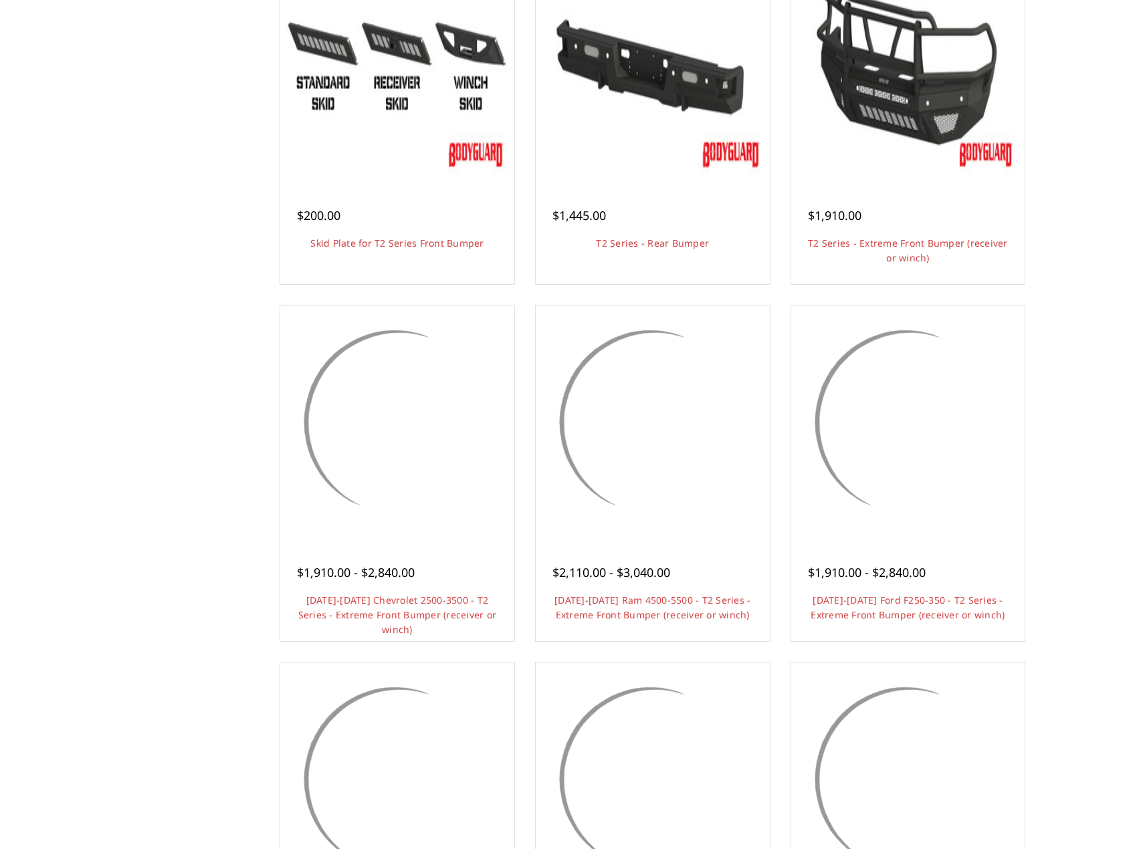 The height and width of the screenshot is (849, 1139). I want to click on a: Skid Plate for T2 Series Front Bumper, so click(397, 243).